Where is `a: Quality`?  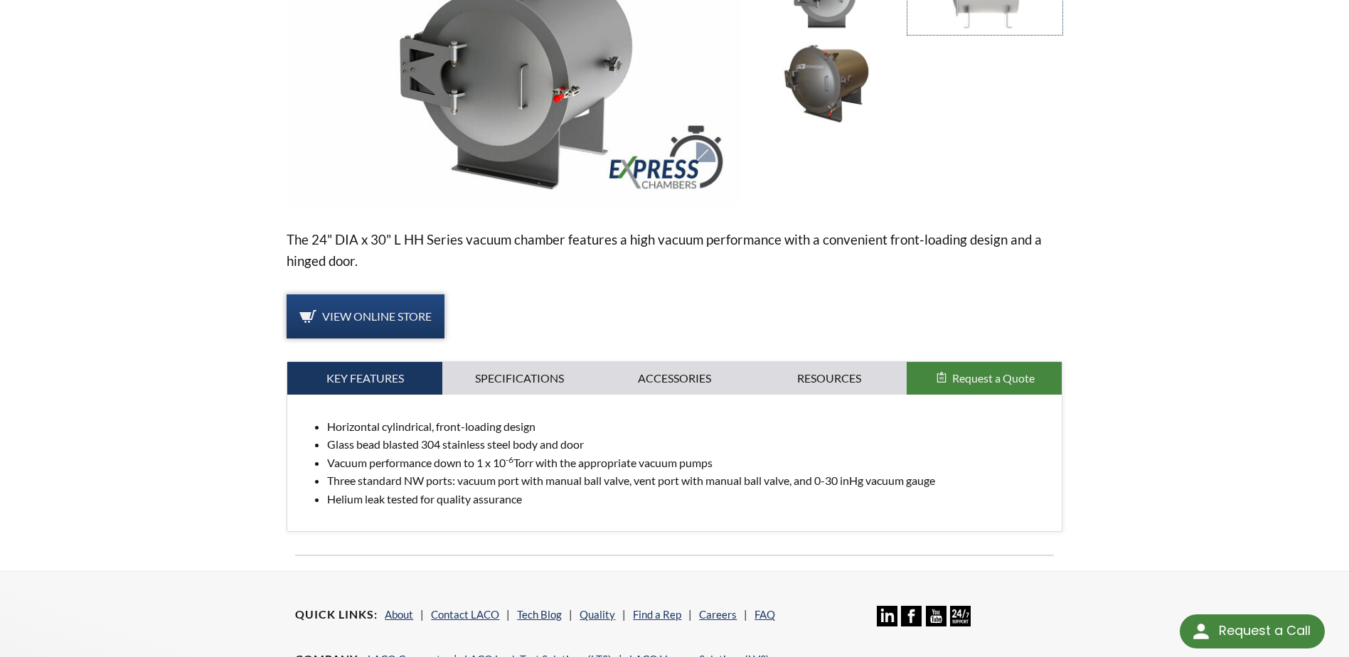 a: Quality is located at coordinates (597, 614).